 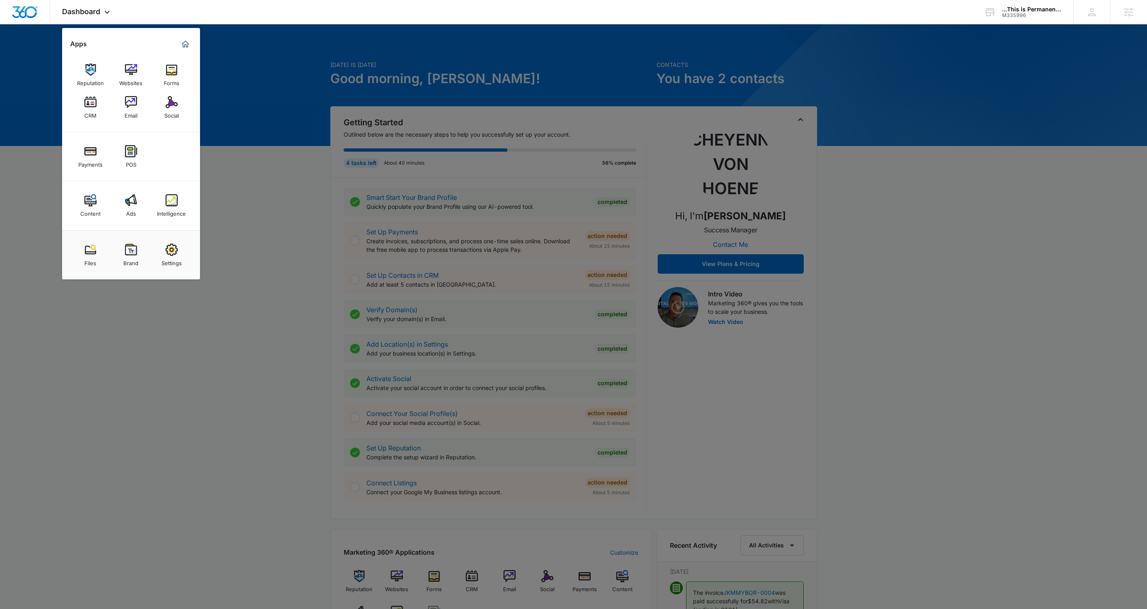 What do you see at coordinates (131, 255) in the screenshot?
I see `a: Brand` at bounding box center [131, 255].